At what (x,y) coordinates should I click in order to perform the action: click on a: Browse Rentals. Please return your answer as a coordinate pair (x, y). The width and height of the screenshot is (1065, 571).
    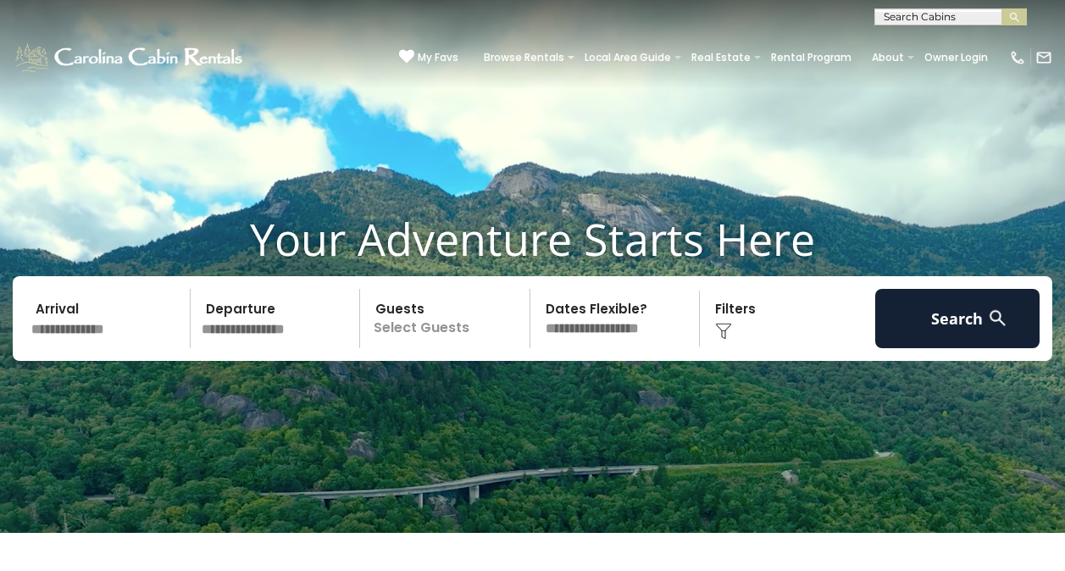
    Looking at the image, I should click on (524, 58).